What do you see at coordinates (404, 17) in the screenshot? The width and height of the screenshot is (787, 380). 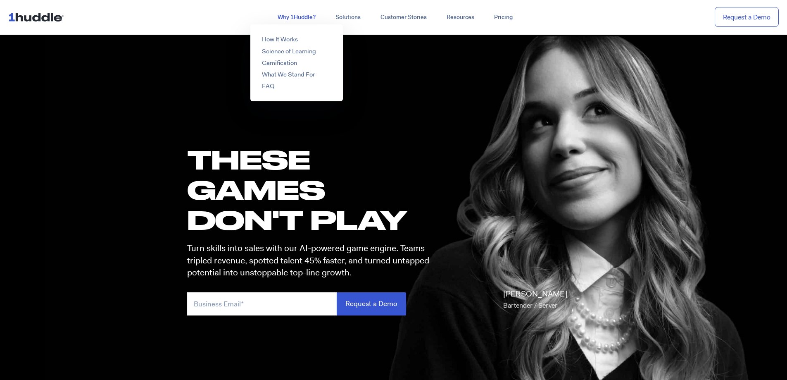 I see `a: Customer Stories` at bounding box center [404, 17].